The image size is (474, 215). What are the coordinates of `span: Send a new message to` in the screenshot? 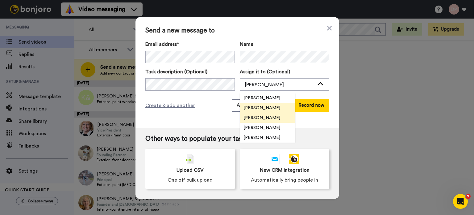 It's located at (237, 31).